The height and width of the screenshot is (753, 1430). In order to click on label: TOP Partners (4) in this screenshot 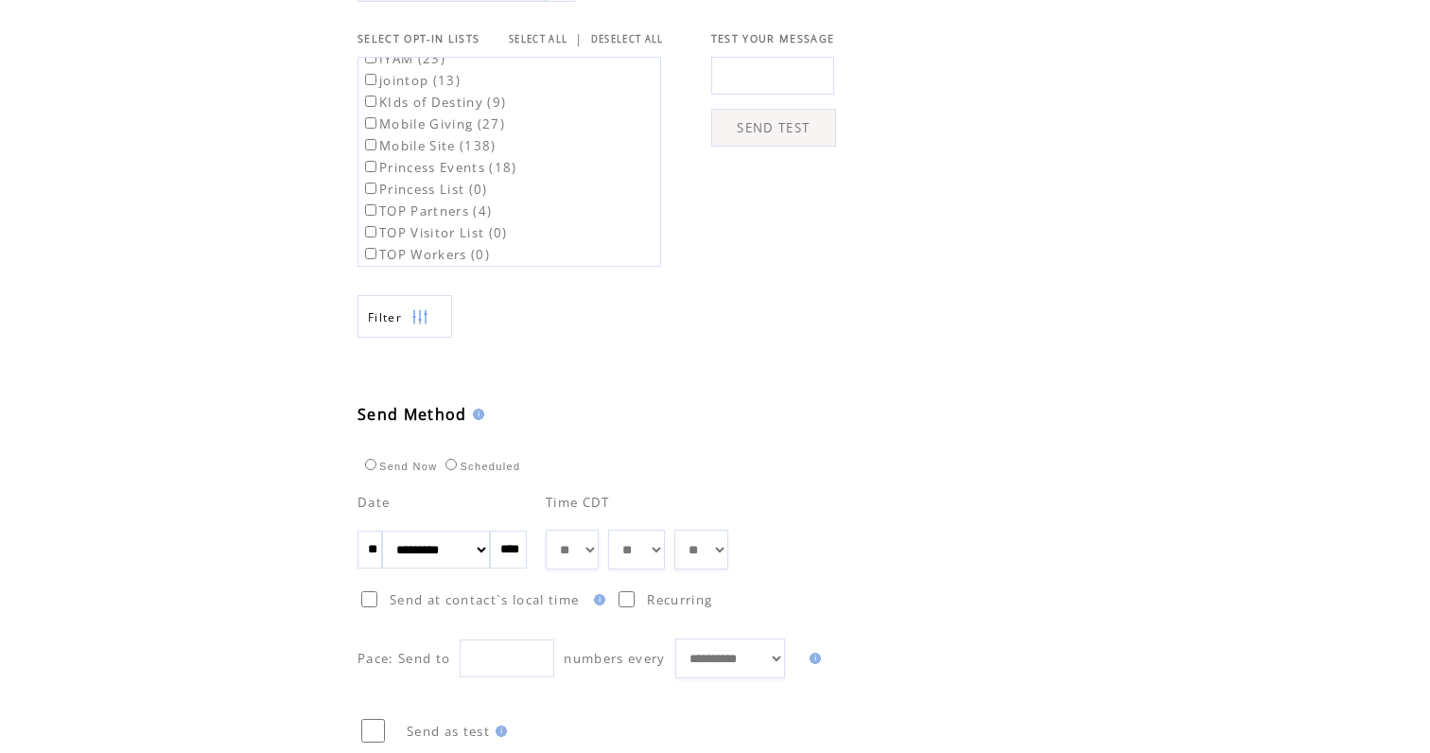, I will do `click(427, 211)`.